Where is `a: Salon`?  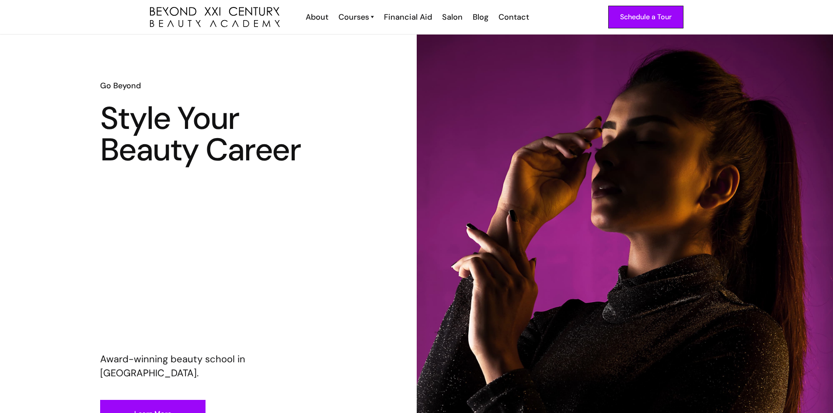
a: Salon is located at coordinates (452, 17).